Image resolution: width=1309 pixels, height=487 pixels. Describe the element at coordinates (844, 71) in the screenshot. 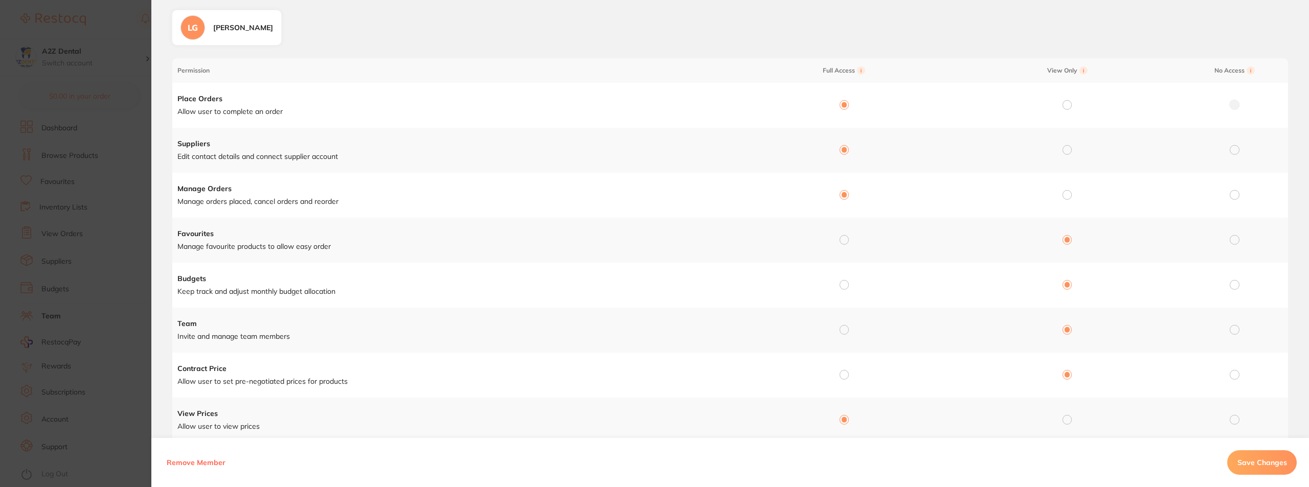

I see `span: Full Access` at that location.